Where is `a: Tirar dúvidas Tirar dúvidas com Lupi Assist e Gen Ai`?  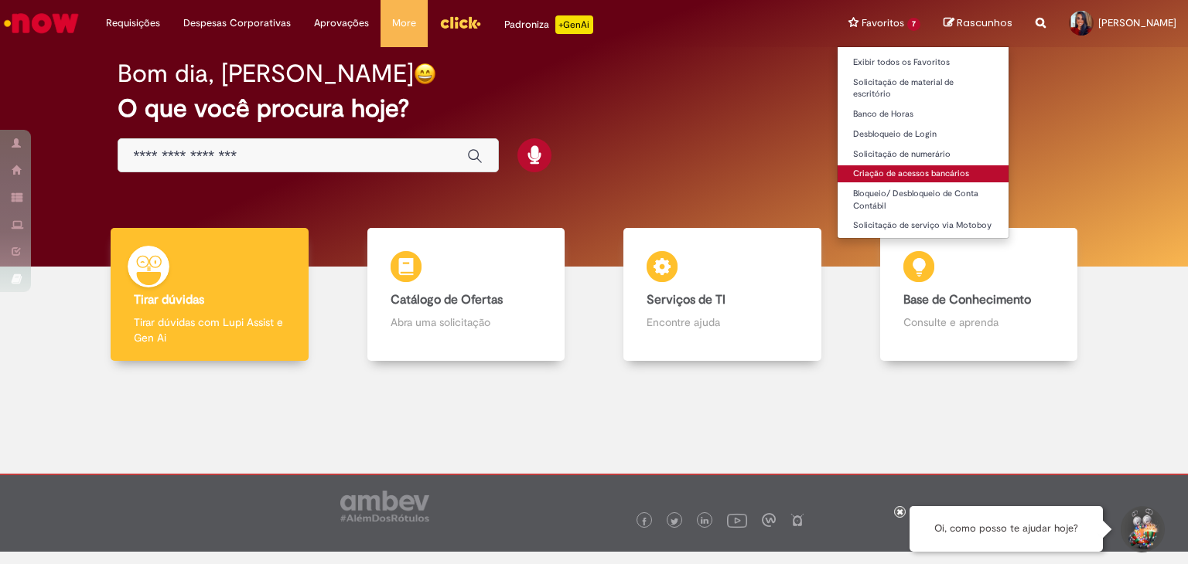 a: Tirar dúvidas Tirar dúvidas com Lupi Assist e Gen Ai is located at coordinates (210, 295).